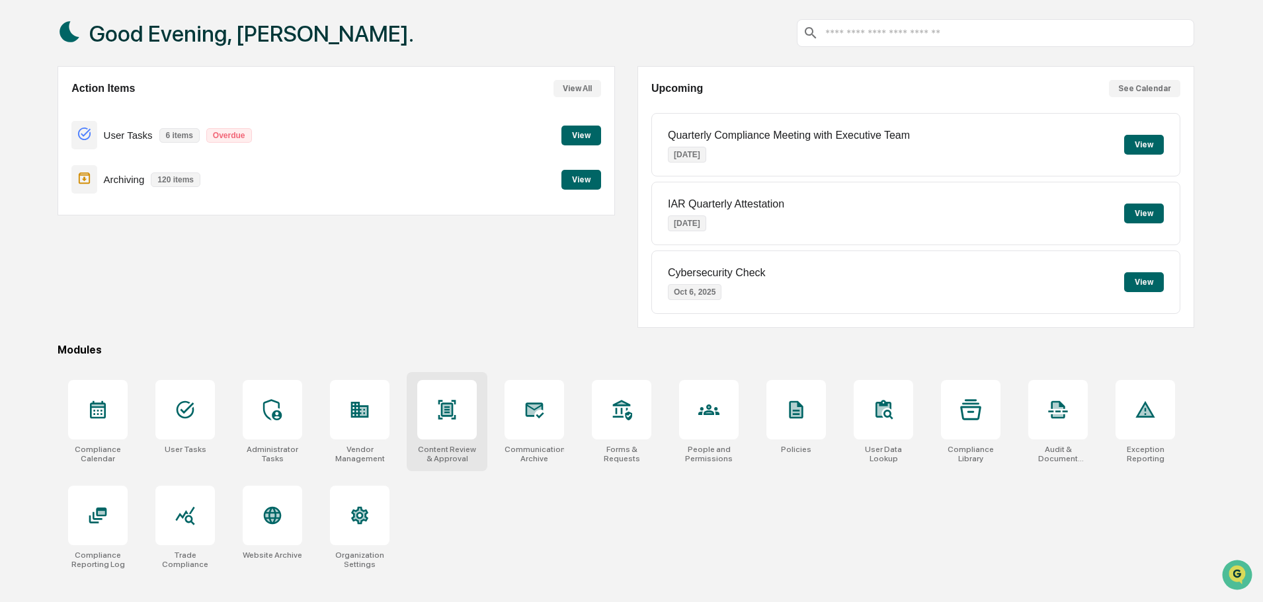 This screenshot has width=1263, height=602. I want to click on div: Communications Archive, so click(534, 454).